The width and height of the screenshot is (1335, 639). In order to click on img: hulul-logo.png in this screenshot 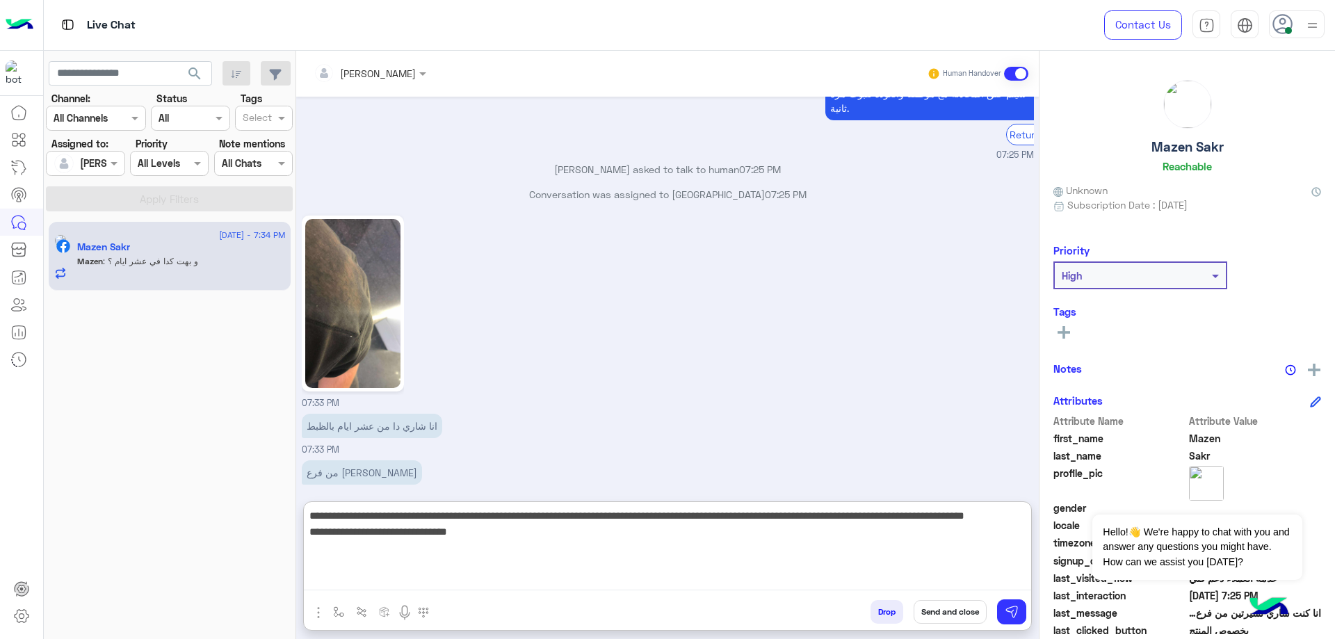, I will do `click(1269, 608)`.